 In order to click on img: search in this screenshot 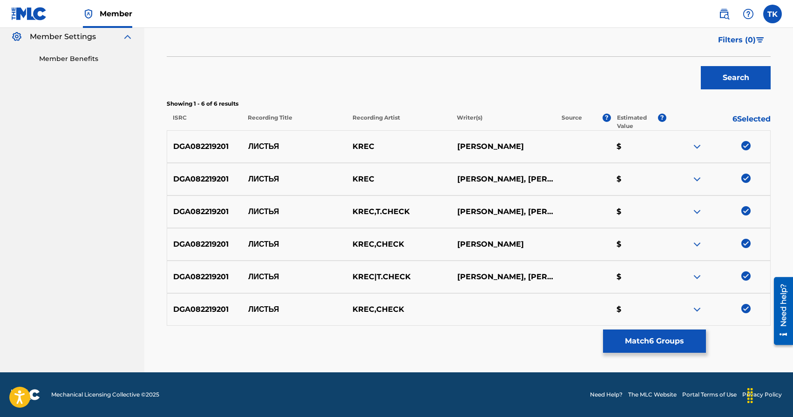, I will do `click(724, 14)`.